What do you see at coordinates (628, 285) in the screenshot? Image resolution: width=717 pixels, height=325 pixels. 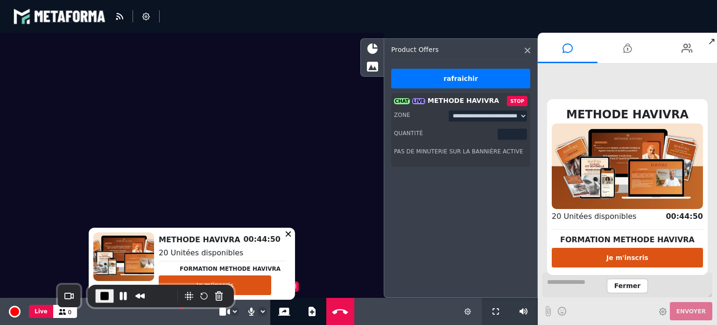 I see `span: Fermer` at bounding box center [628, 285].